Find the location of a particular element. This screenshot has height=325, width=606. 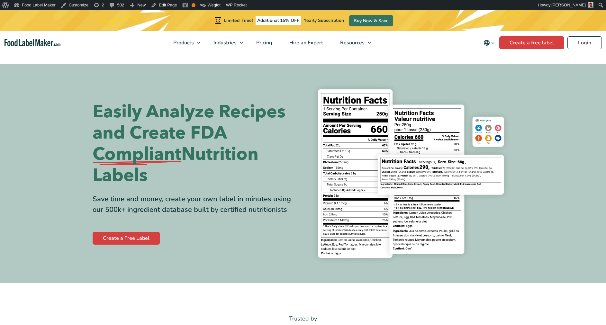

a: Login is located at coordinates (584, 43).